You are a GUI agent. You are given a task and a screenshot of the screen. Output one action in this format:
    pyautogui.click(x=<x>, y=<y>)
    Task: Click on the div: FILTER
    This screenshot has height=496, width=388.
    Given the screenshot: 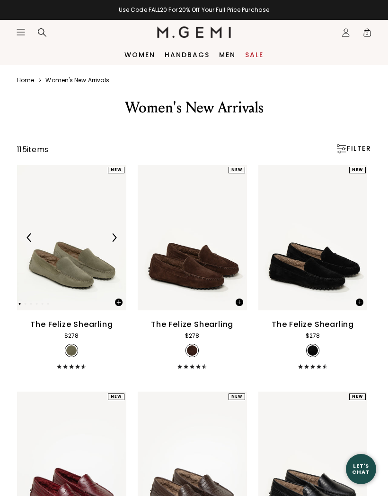 What is the action you would take?
    pyautogui.click(x=353, y=149)
    